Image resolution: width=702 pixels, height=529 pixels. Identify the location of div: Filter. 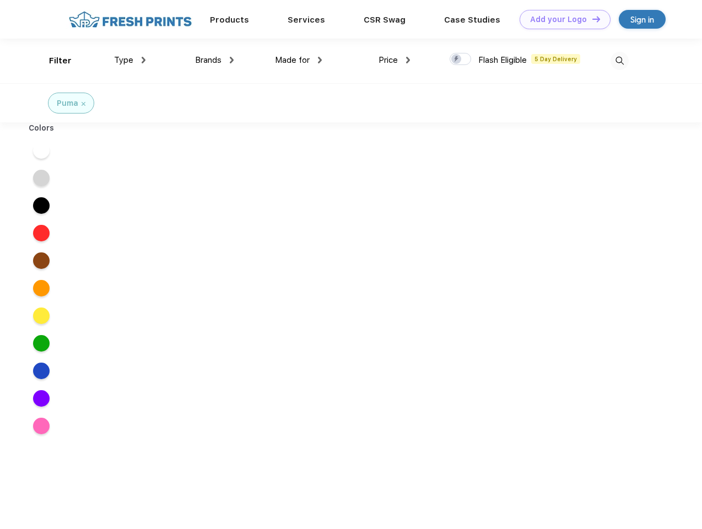
(60, 61).